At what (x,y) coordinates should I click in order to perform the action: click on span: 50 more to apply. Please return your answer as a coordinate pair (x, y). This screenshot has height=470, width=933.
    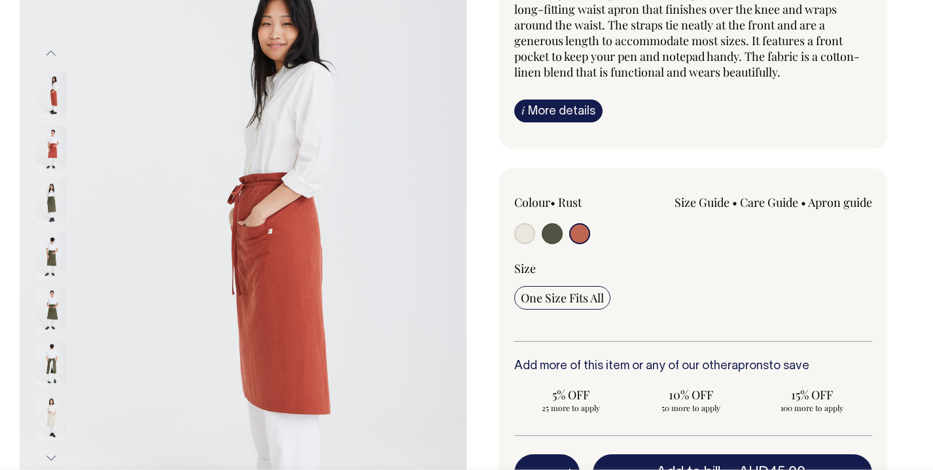
    Looking at the image, I should click on (691, 407).